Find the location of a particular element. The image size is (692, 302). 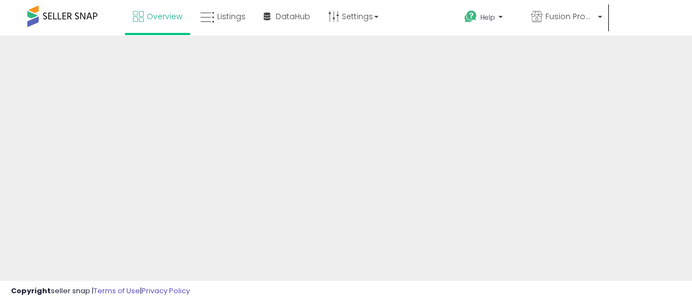

a: Privacy Policy is located at coordinates (166, 290).